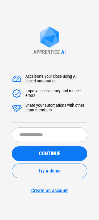 The image size is (99, 220). What do you see at coordinates (49, 171) in the screenshot?
I see `span: Try a demo` at bounding box center [49, 171].